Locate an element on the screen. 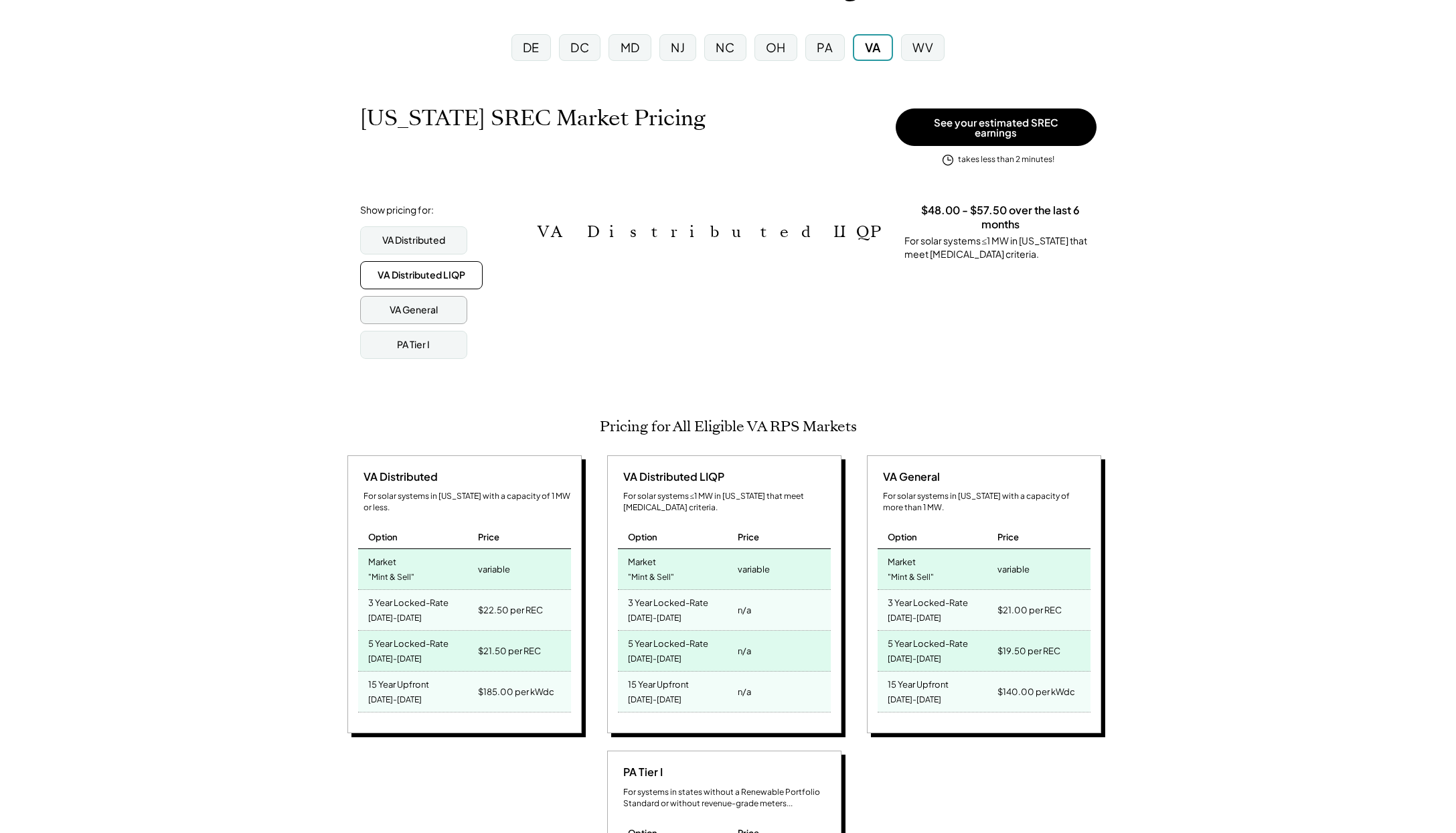 The height and width of the screenshot is (833, 1456). div: $19.50 per REC is located at coordinates (1029, 650).